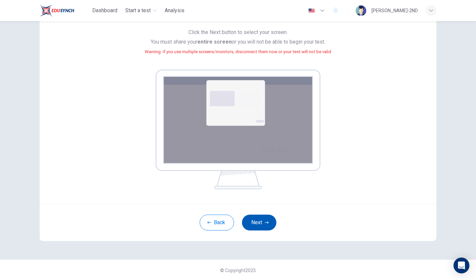  What do you see at coordinates (238, 52) in the screenshot?
I see `small: Warning: if you use multiple screens/monitors, disconnect them now or your test will not be valid` at bounding box center [238, 52].